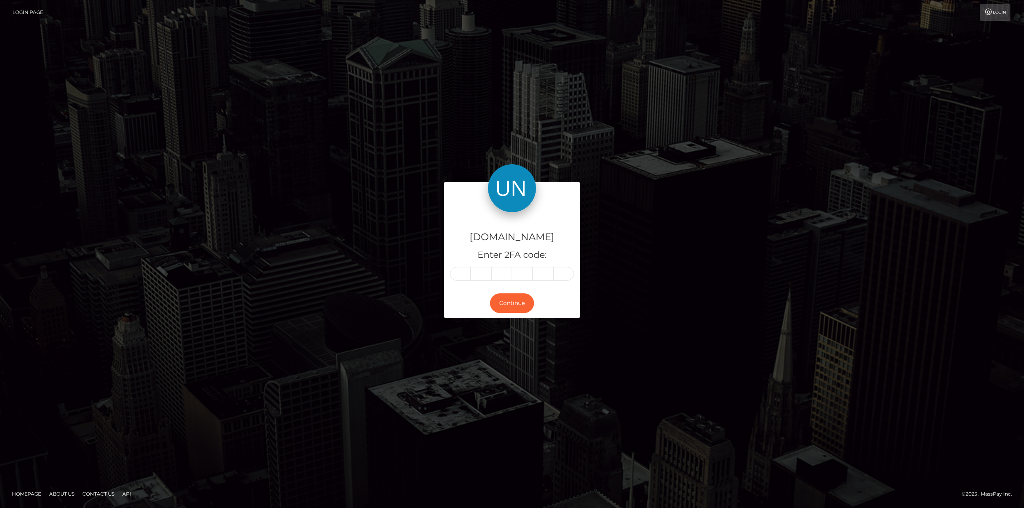 The height and width of the screenshot is (508, 1024). What do you see at coordinates (26, 494) in the screenshot?
I see `a: Homepage` at bounding box center [26, 494].